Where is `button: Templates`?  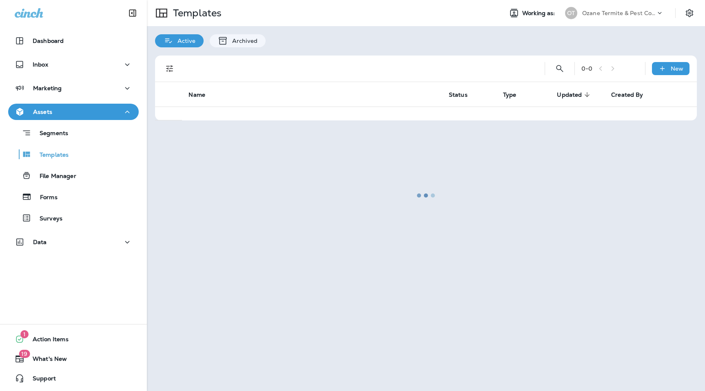
button: Templates is located at coordinates (73, 154).